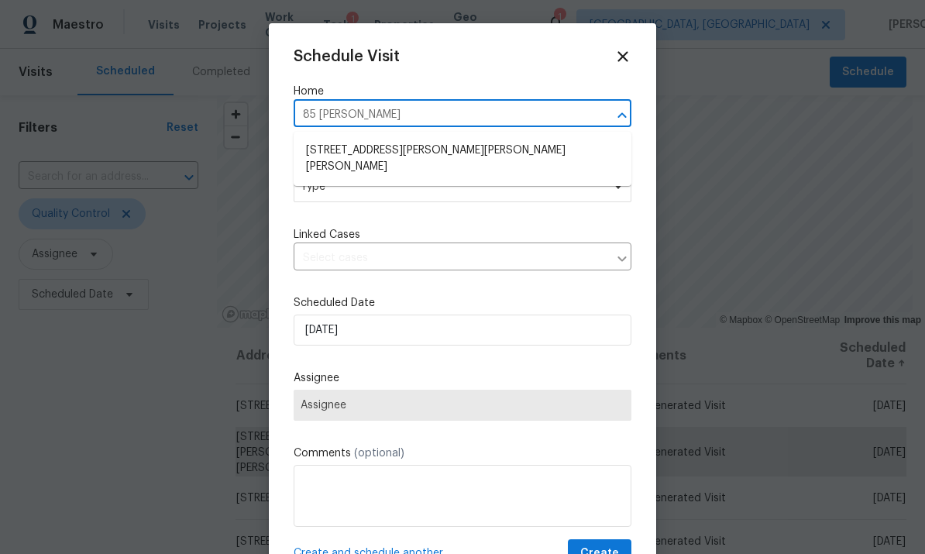 The height and width of the screenshot is (554, 925). What do you see at coordinates (622, 115) in the screenshot?
I see `button: Close` at bounding box center [622, 115].